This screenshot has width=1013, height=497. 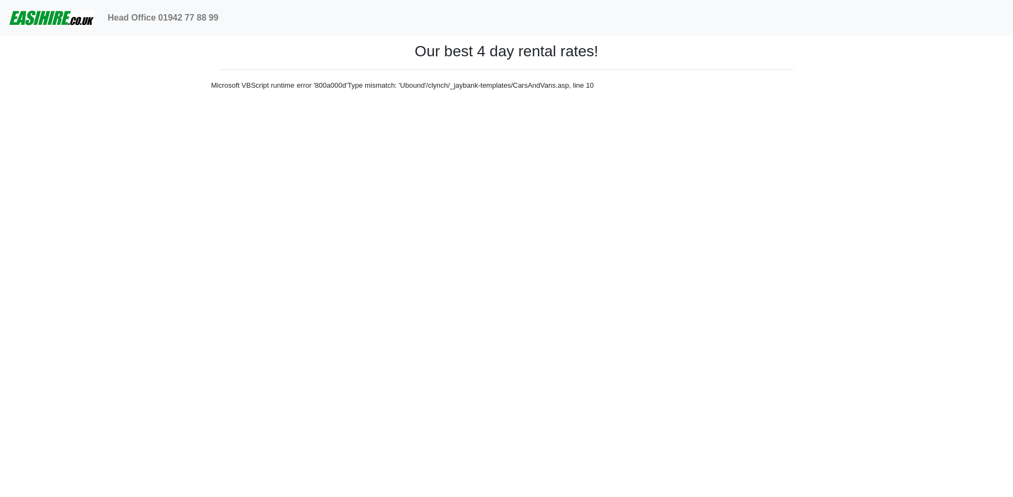 What do you see at coordinates (497, 85) in the screenshot?
I see `font: /clynch/_jaybank-templates/CarsAndVans.asp` at bounding box center [497, 85].